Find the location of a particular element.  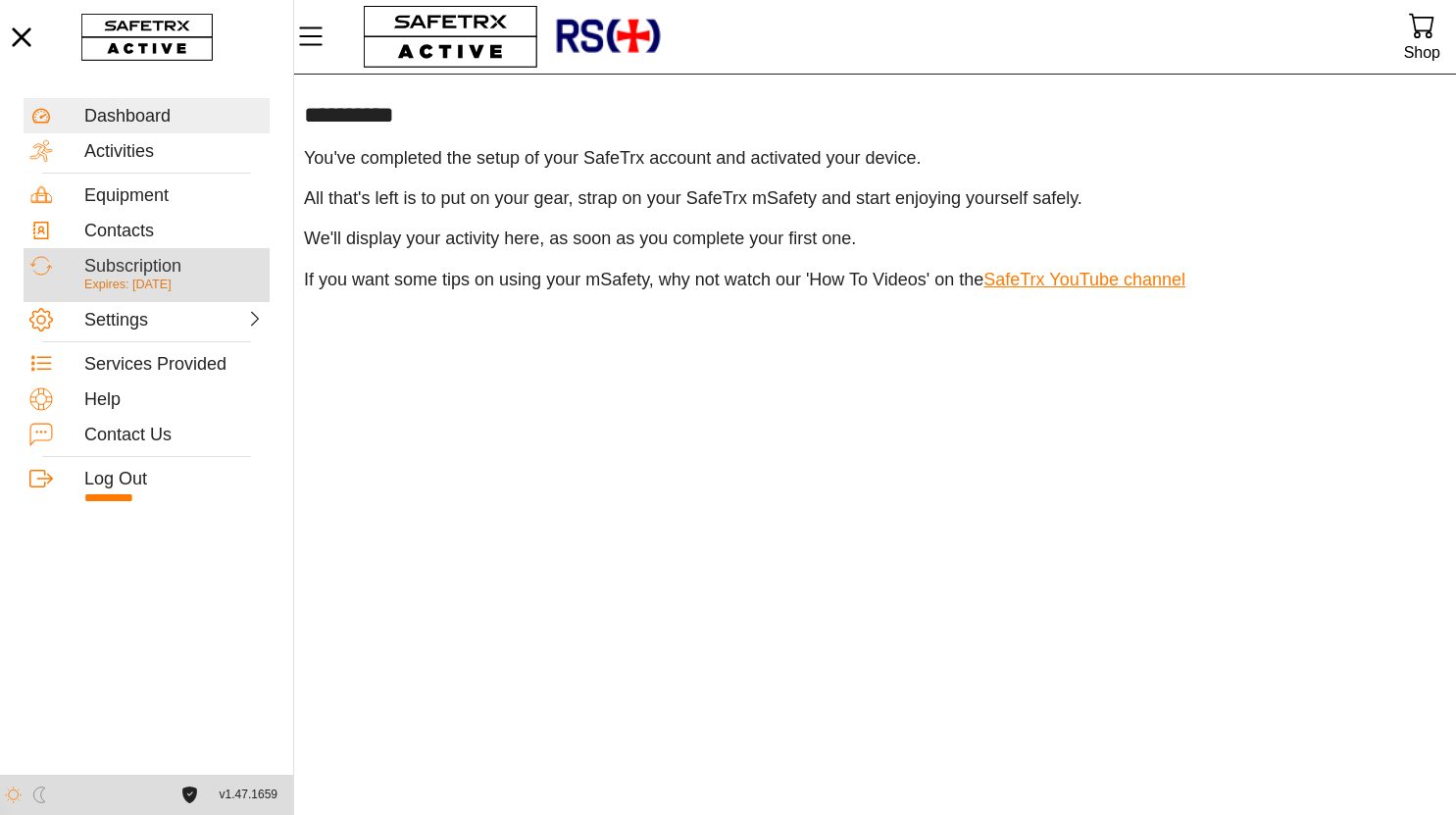

span: v1.47.1659 is located at coordinates (248, 794).